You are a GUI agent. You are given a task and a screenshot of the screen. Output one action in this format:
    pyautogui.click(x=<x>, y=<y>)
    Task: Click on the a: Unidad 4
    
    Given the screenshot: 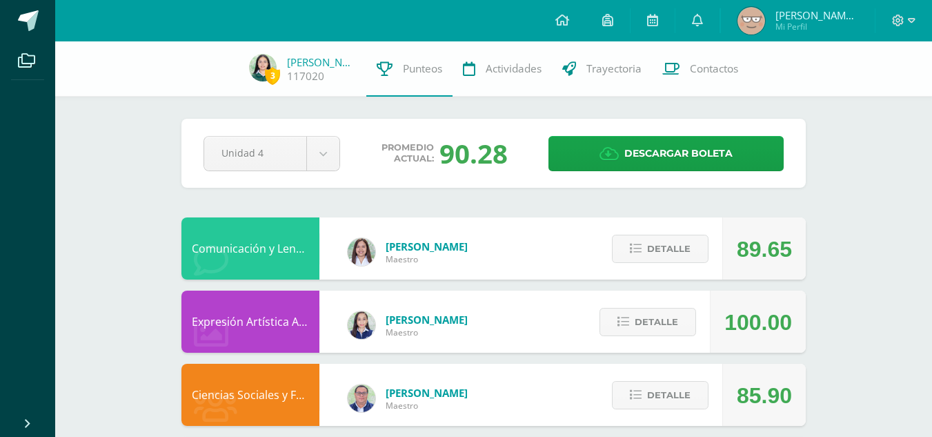 What is the action you would take?
    pyautogui.click(x=272, y=153)
    